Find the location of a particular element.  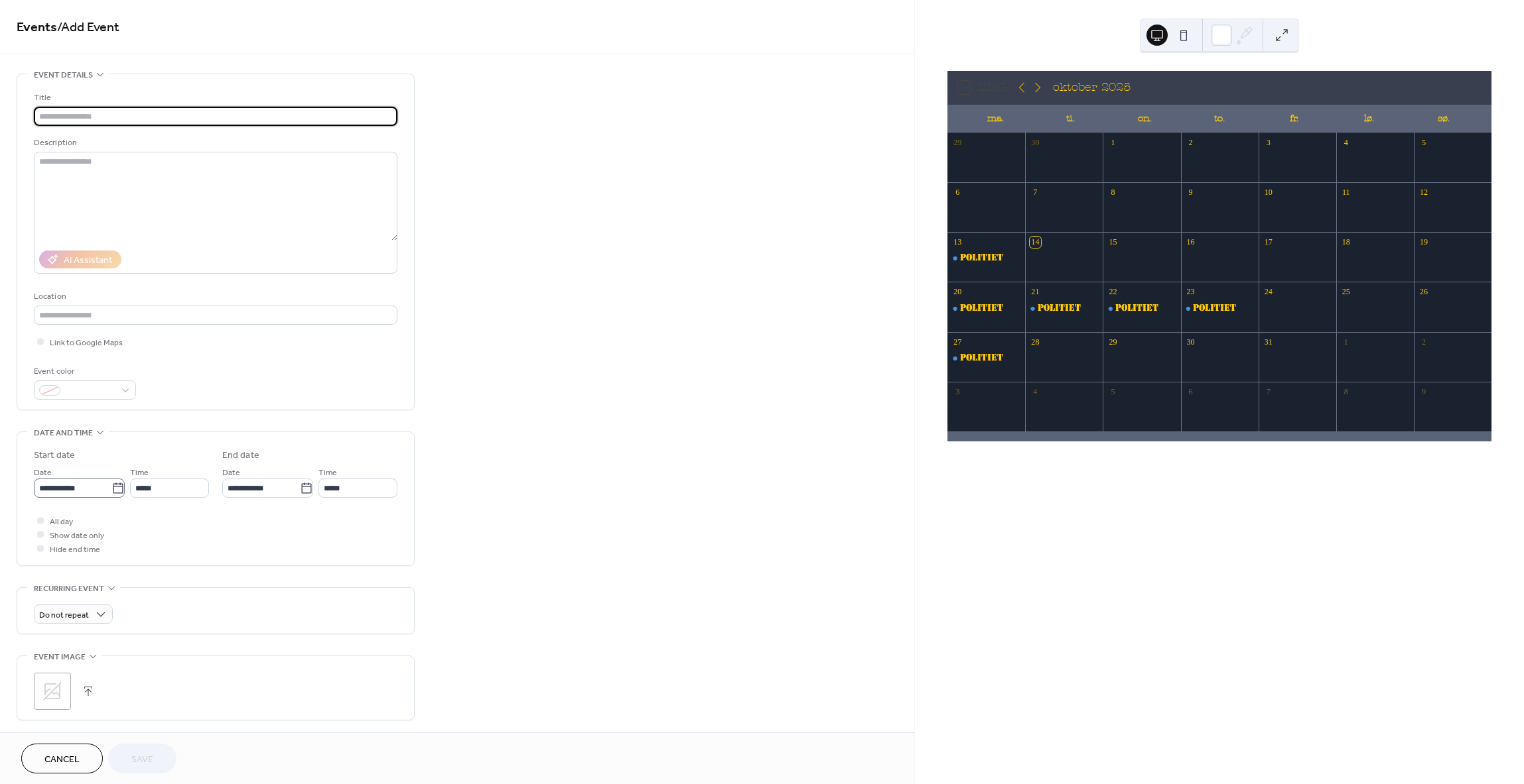

div: 28 is located at coordinates (1035, 342).